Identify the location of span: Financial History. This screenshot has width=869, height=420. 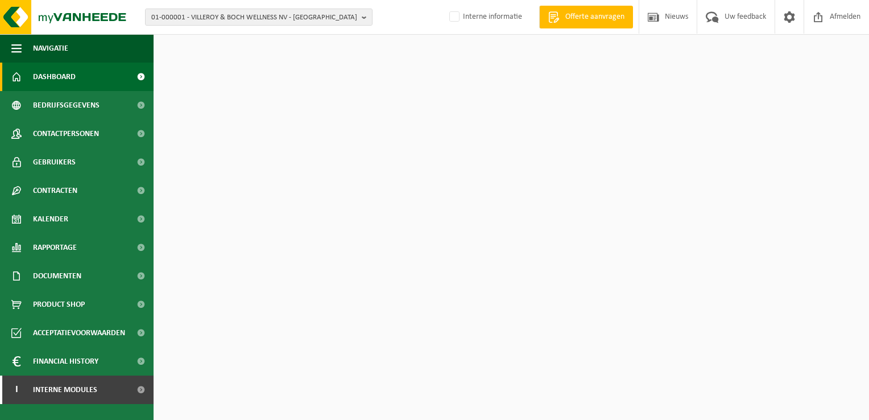
(65, 361).